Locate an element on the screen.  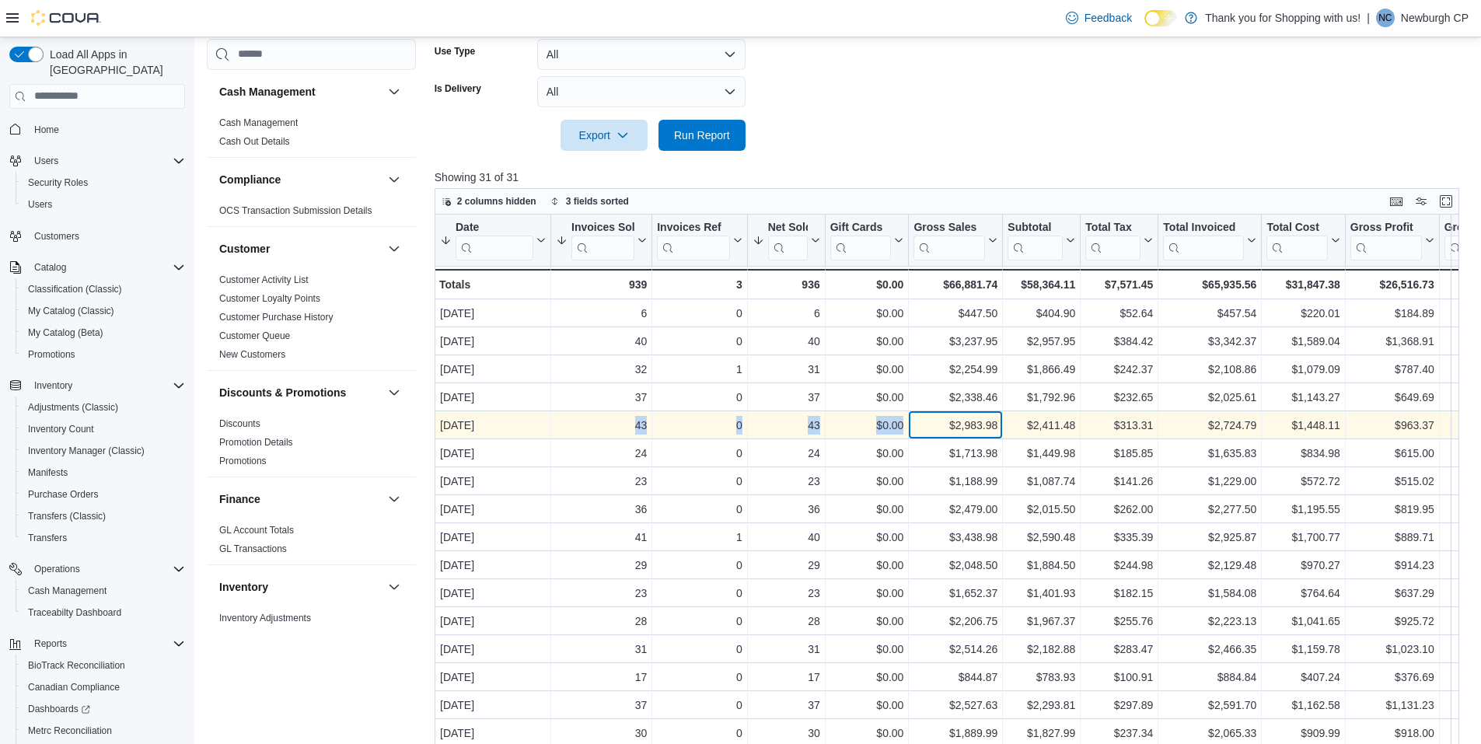
a: My Catalog (Beta) is located at coordinates (65, 333).